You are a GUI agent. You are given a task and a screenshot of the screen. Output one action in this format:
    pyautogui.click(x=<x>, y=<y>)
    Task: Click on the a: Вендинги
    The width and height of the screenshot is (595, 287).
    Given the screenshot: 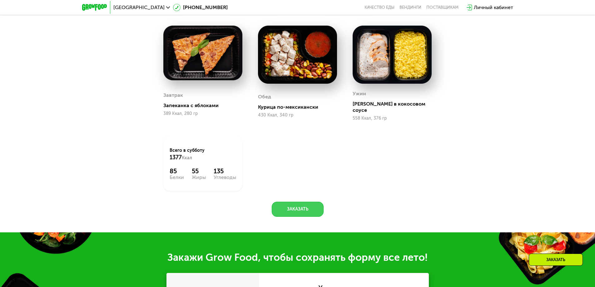 What is the action you would take?
    pyautogui.click(x=410, y=7)
    